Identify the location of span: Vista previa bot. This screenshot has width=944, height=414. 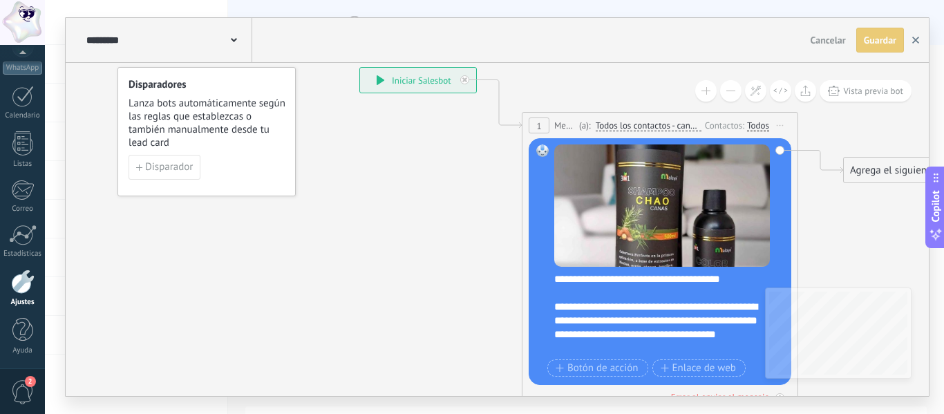
(873, 91).